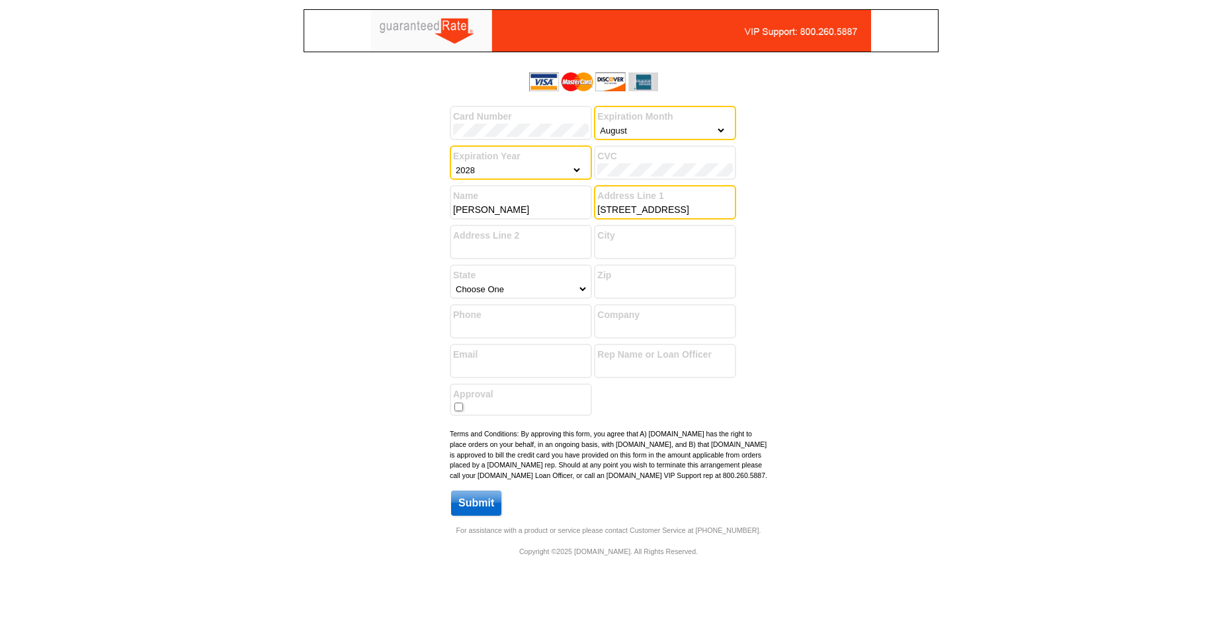 The width and height of the screenshot is (1217, 640). Describe the element at coordinates (521, 196) in the screenshot. I see `label: Name` at that location.